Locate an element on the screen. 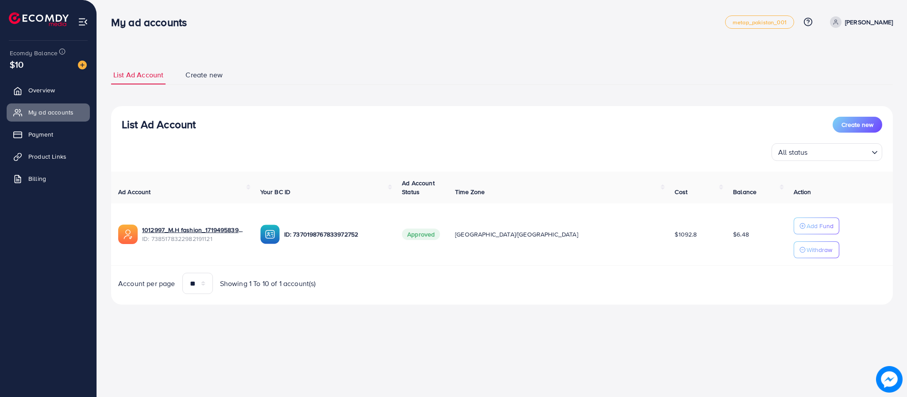 This screenshot has height=397, width=907. span: List Ad Account is located at coordinates (138, 75).